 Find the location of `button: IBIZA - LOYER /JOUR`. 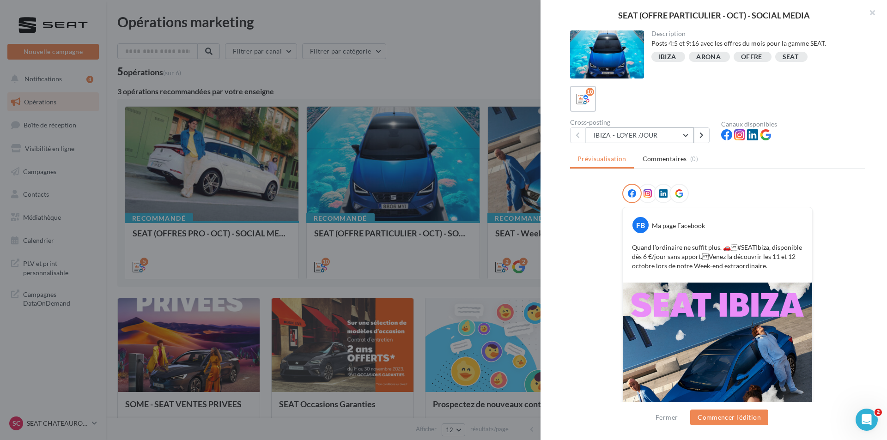

button: IBIZA - LOYER /JOUR is located at coordinates (640, 135).